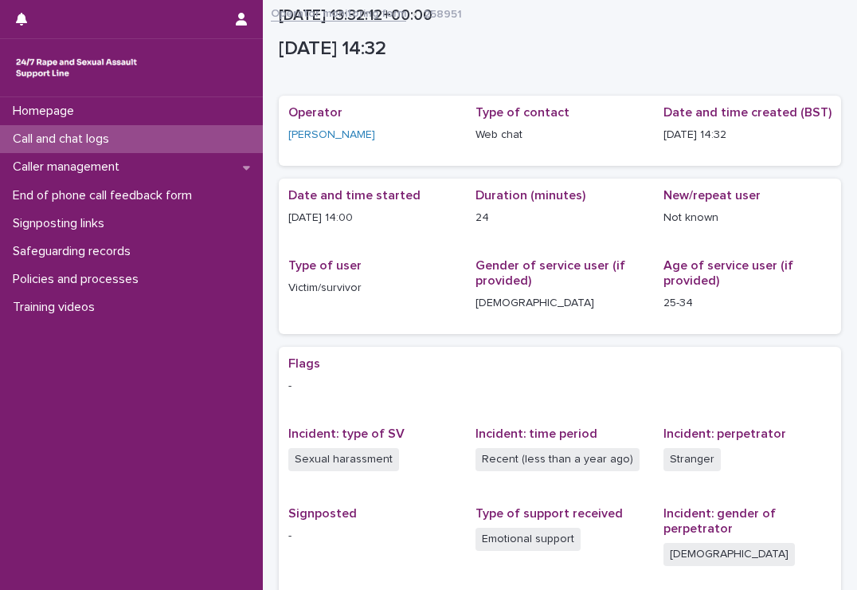 This screenshot has height=590, width=857. What do you see at coordinates (355, 195) in the screenshot?
I see `span: Date and time started` at bounding box center [355, 195].